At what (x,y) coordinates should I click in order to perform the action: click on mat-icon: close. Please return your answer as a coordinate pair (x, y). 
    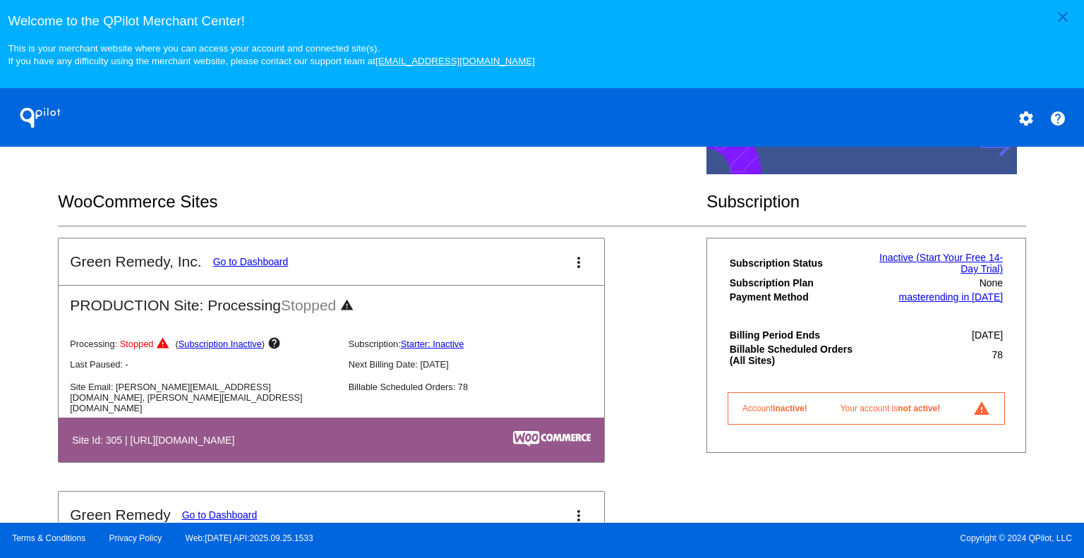
    Looking at the image, I should click on (1063, 17).